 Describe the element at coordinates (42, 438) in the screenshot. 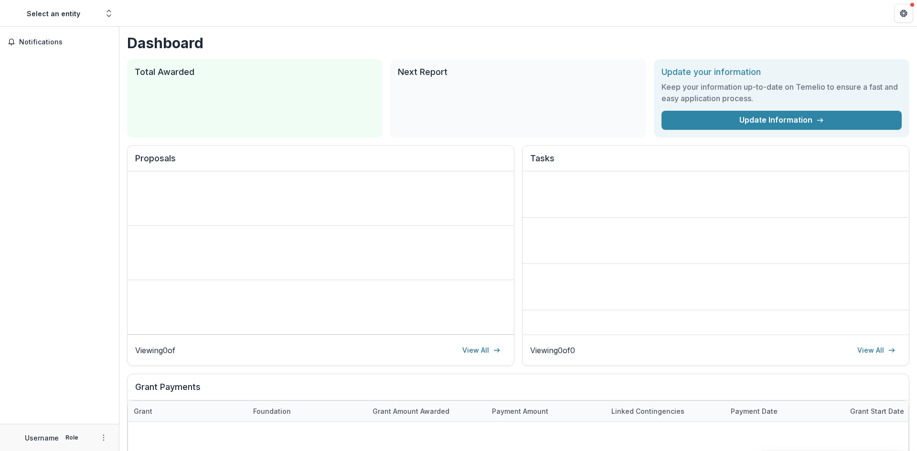

I see `p: Username` at that location.